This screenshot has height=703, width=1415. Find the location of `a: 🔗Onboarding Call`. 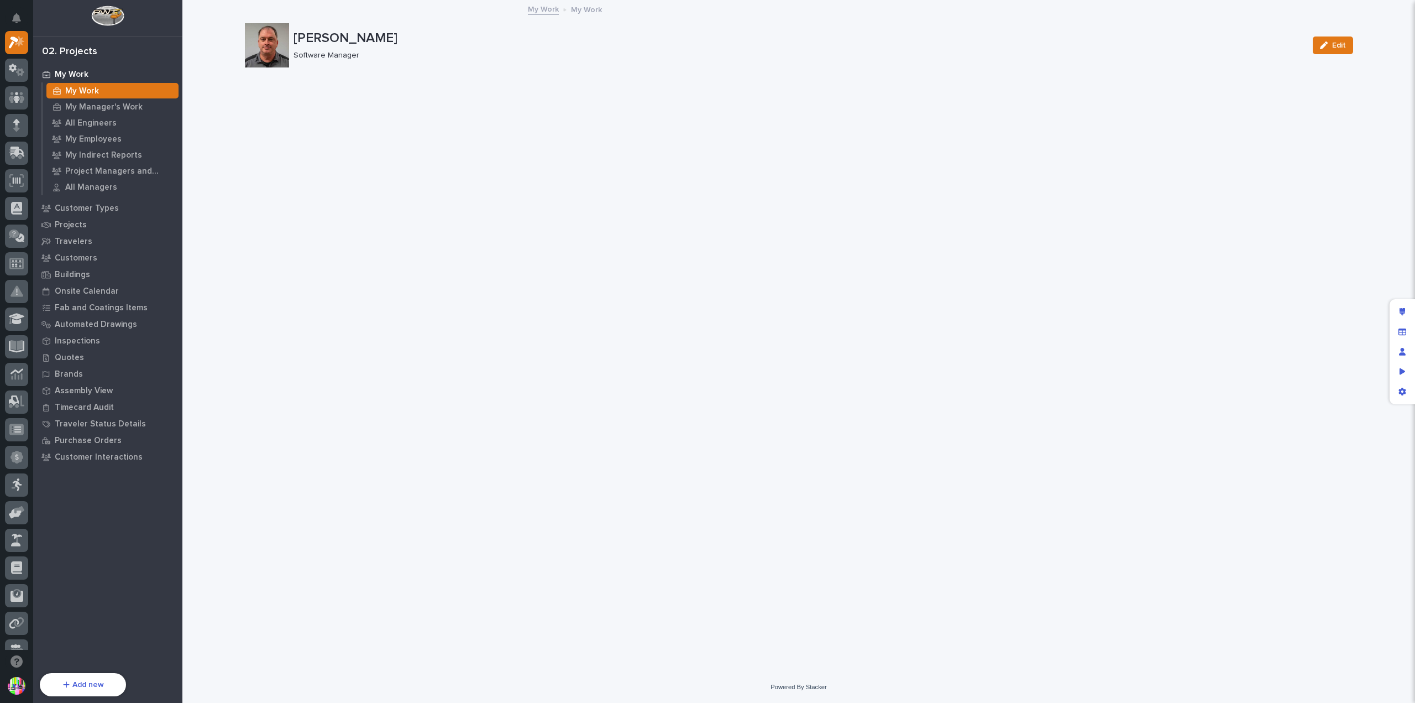

a: 🔗Onboarding Call is located at coordinates (105, 270).